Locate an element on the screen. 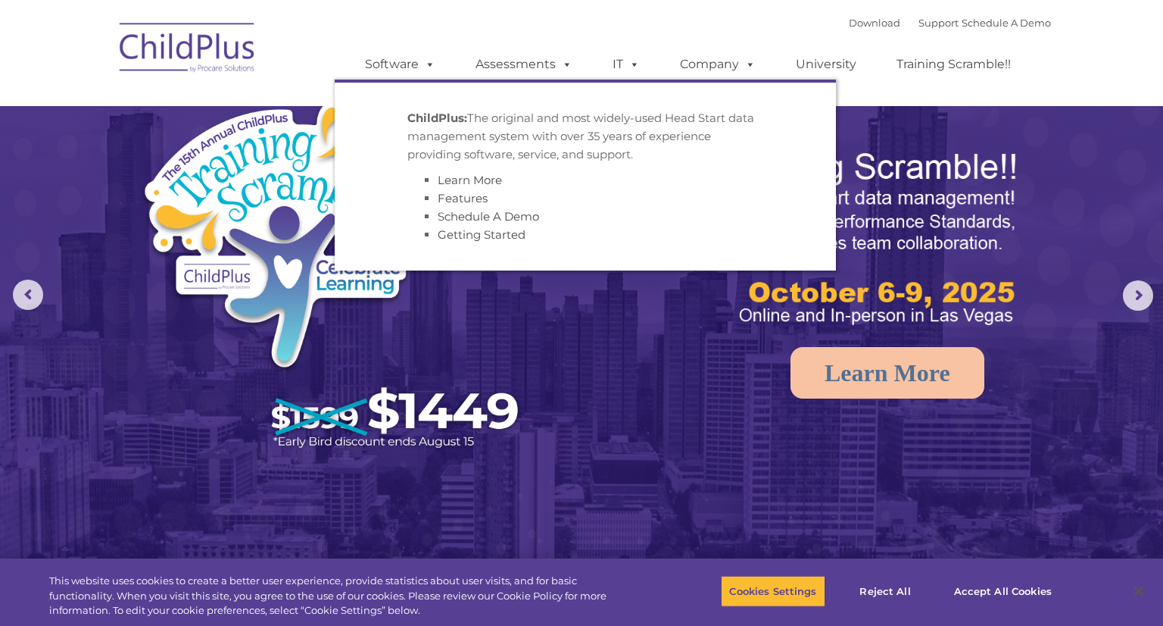 This screenshot has height=626, width=1163. strong: ChildPlus: is located at coordinates (437, 117).